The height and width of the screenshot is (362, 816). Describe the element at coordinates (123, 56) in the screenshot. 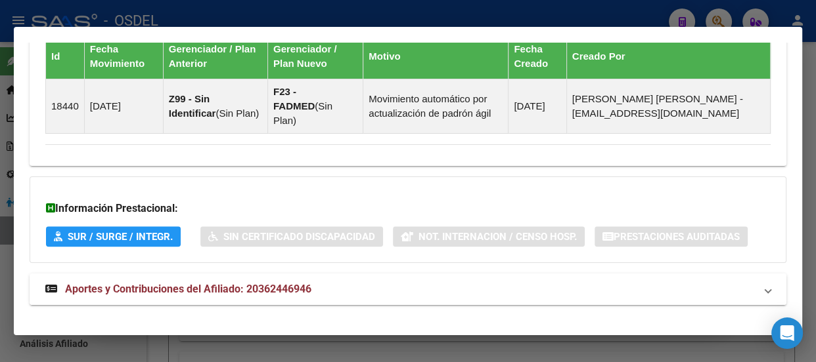

I see `th: Fecha Movimiento` at that location.